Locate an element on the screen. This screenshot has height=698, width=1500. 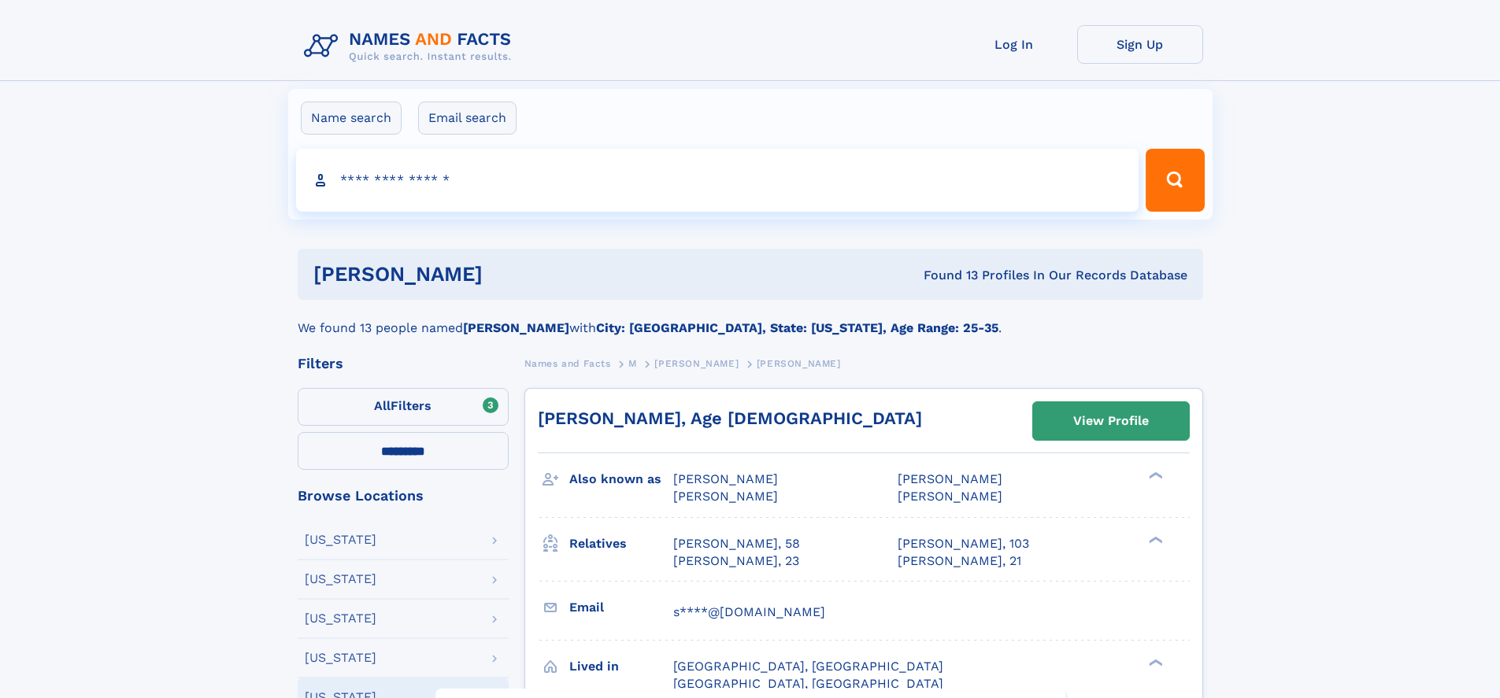
img: Logo Names and Facts is located at coordinates (411, 46).